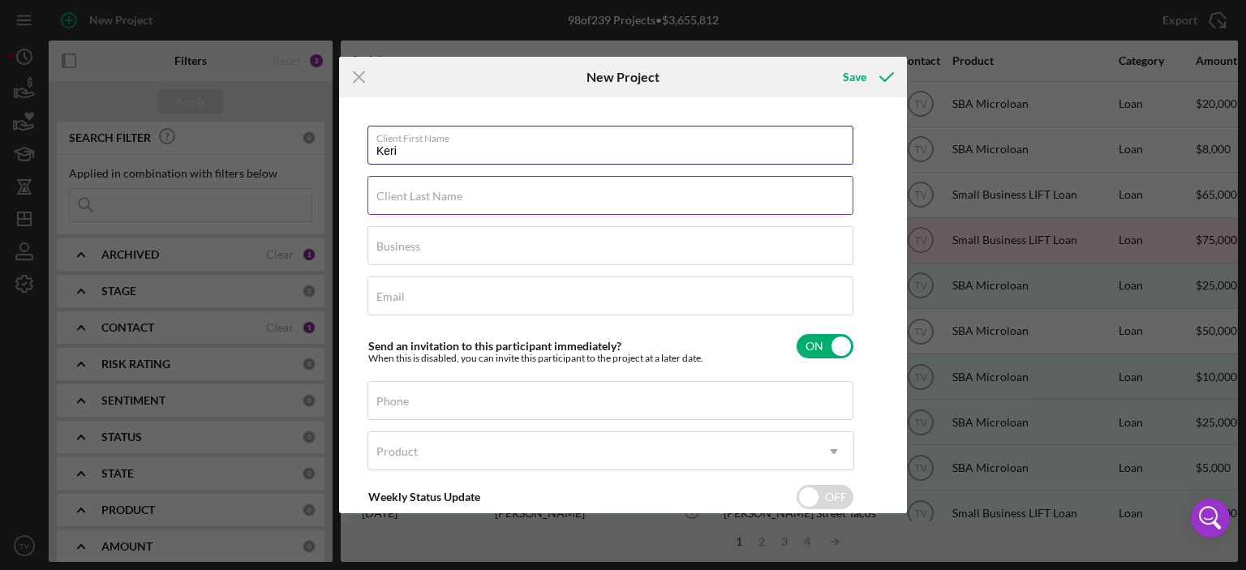  Describe the element at coordinates (495, 346) in the screenshot. I see `label: Send an invitation to this participant immediately?` at that location.